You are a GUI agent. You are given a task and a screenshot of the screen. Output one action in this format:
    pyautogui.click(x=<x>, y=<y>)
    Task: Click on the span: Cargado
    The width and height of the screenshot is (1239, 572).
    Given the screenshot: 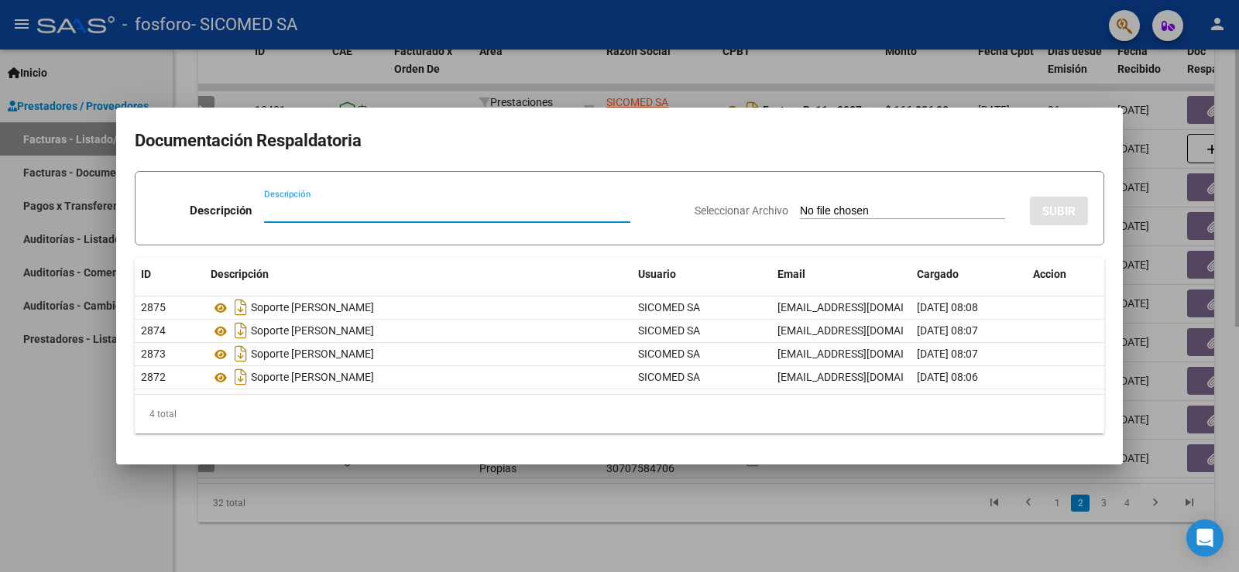 What is the action you would take?
    pyautogui.click(x=938, y=274)
    